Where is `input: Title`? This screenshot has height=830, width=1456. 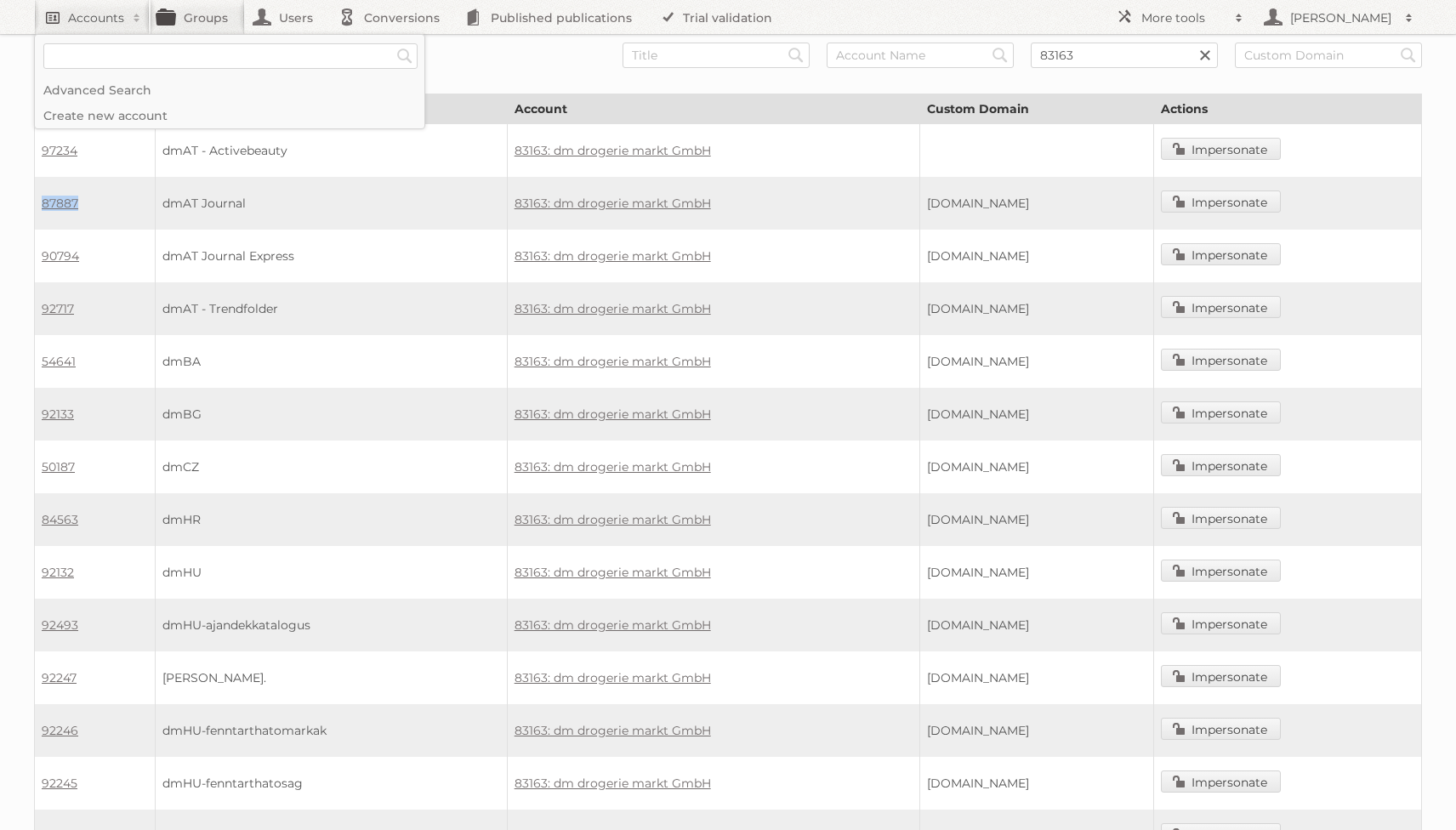
input: Title is located at coordinates (717, 55).